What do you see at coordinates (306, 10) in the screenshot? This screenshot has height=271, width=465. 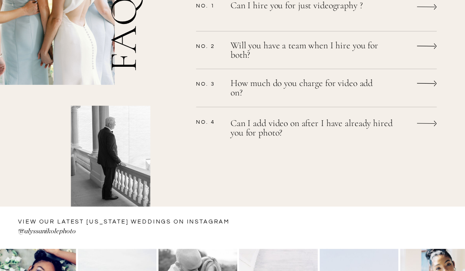 I see `a: Can I hire you for just videography ?` at bounding box center [306, 10].